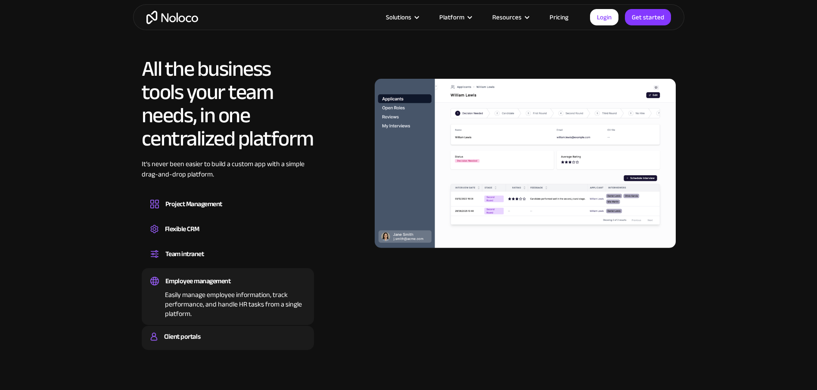 The image size is (817, 390). Describe the element at coordinates (228, 212) in the screenshot. I see `div: Design custom project management tools to speed up workflows, track progress, and optimize your t...` at that location.